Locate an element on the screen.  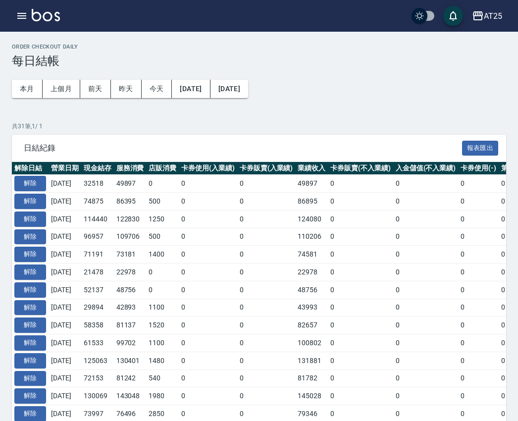
td: 130069 is located at coordinates (98, 396).